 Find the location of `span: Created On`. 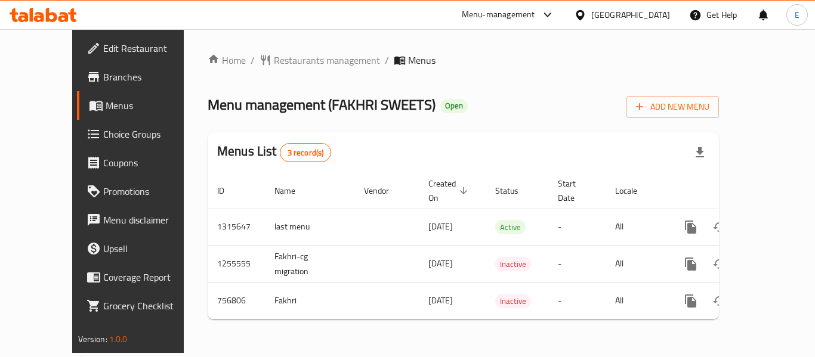

span: Created On is located at coordinates (450, 191).